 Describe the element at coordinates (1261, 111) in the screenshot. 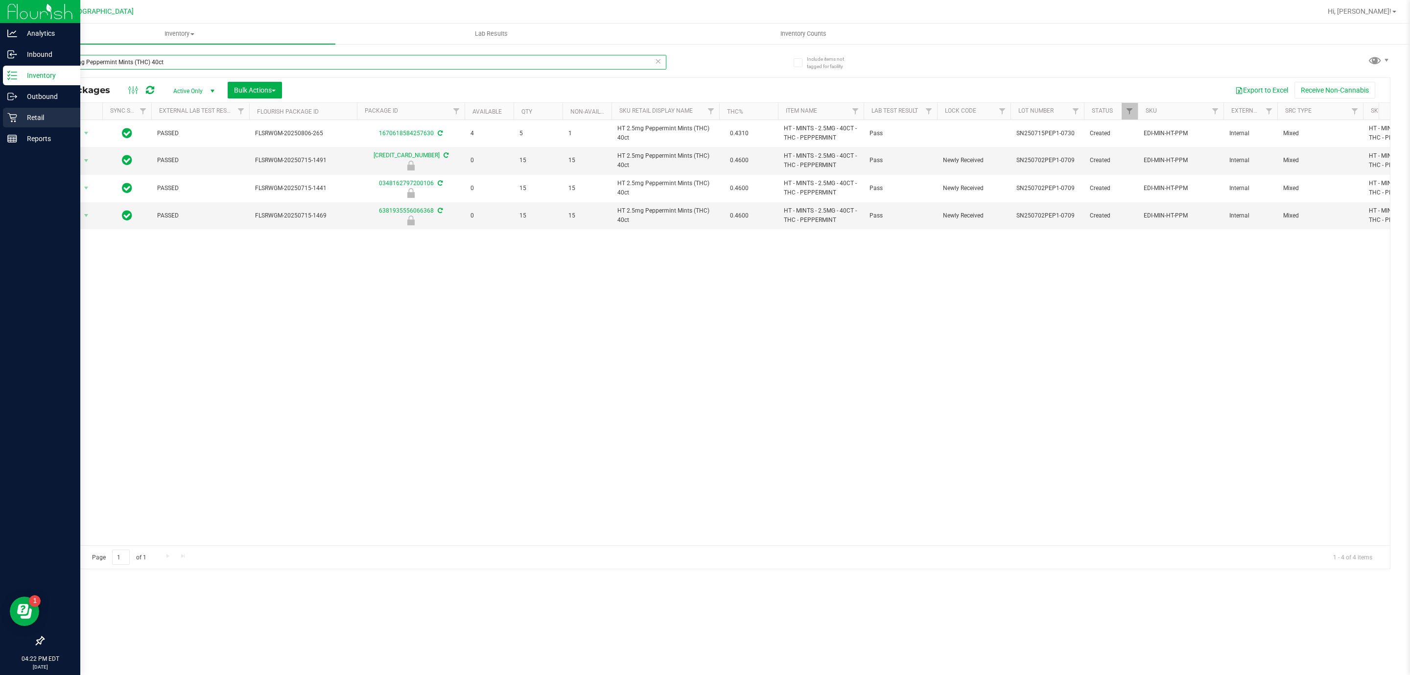

I see `a: External/Internal` at that location.